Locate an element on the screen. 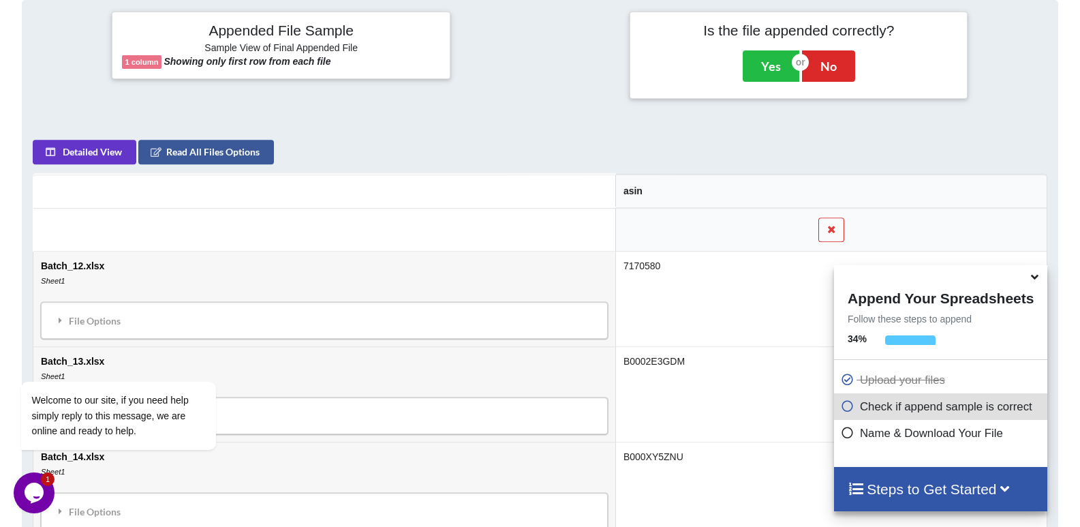 The width and height of the screenshot is (1080, 527). h4: Appended File Sample is located at coordinates (281, 31).